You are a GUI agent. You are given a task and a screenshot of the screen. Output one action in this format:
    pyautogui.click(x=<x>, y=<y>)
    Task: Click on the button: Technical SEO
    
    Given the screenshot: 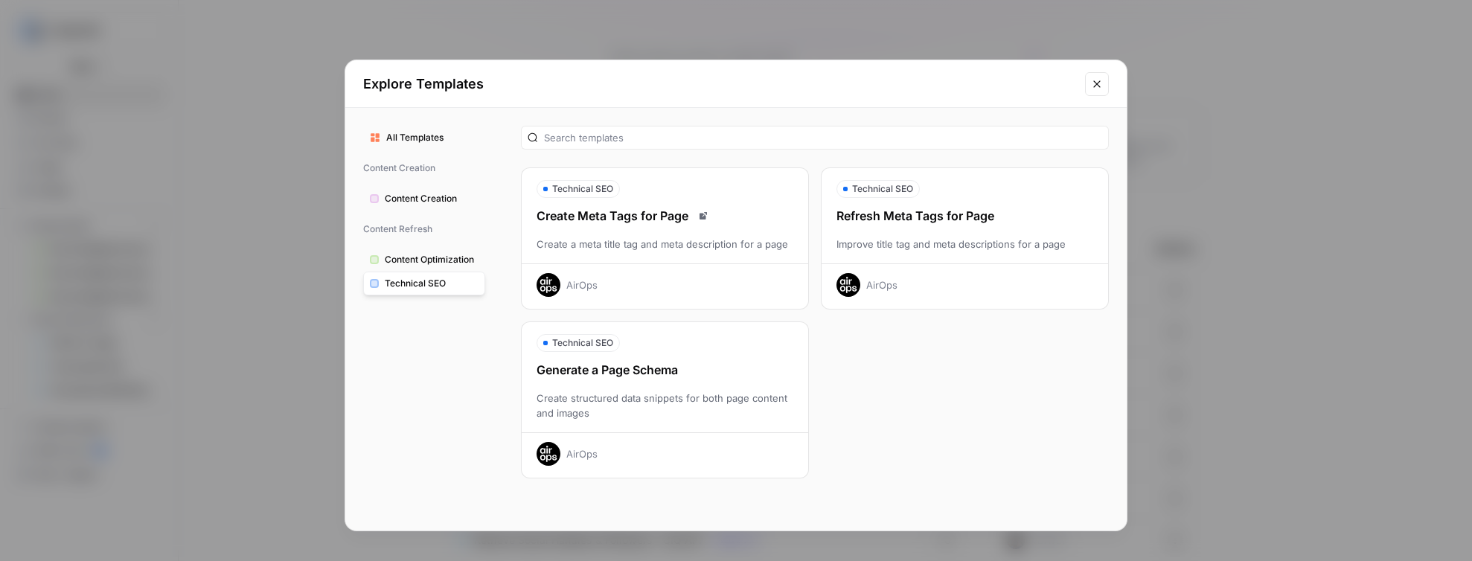 What is the action you would take?
    pyautogui.click(x=424, y=284)
    